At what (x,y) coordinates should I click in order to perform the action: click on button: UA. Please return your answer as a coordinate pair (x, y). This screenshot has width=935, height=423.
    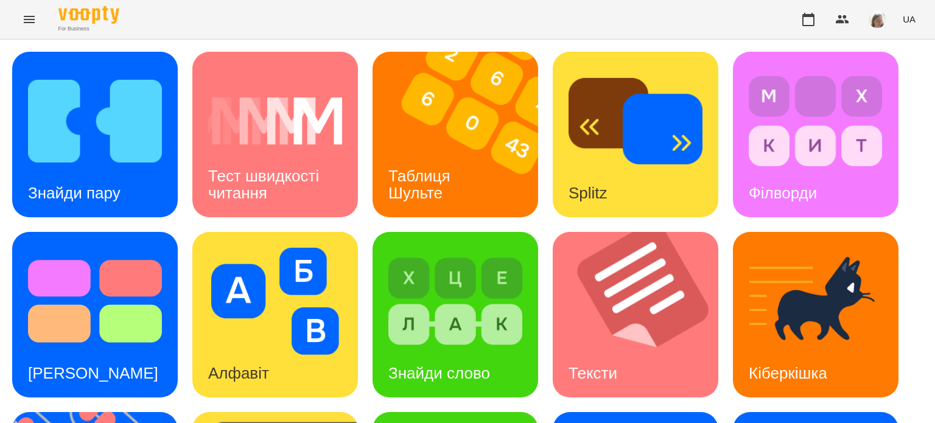
    Looking at the image, I should click on (909, 19).